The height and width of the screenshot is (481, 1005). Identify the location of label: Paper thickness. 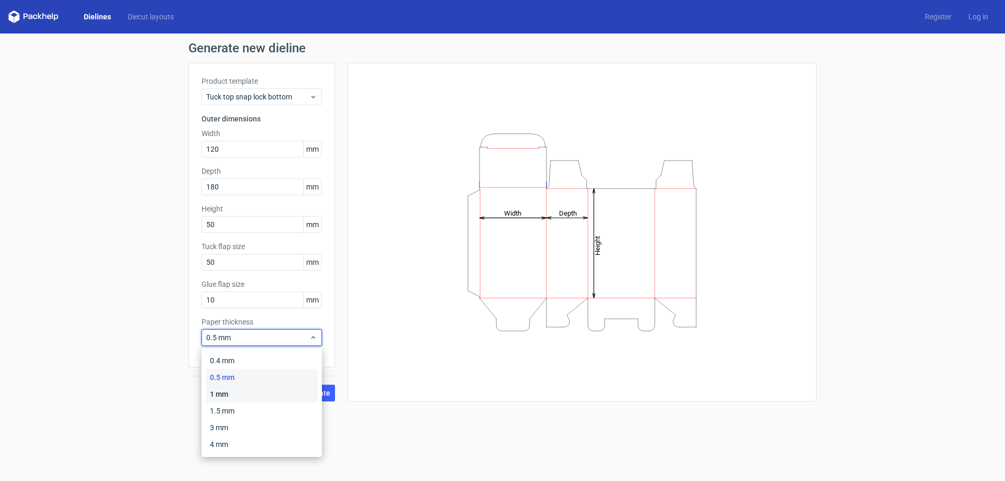
(262, 322).